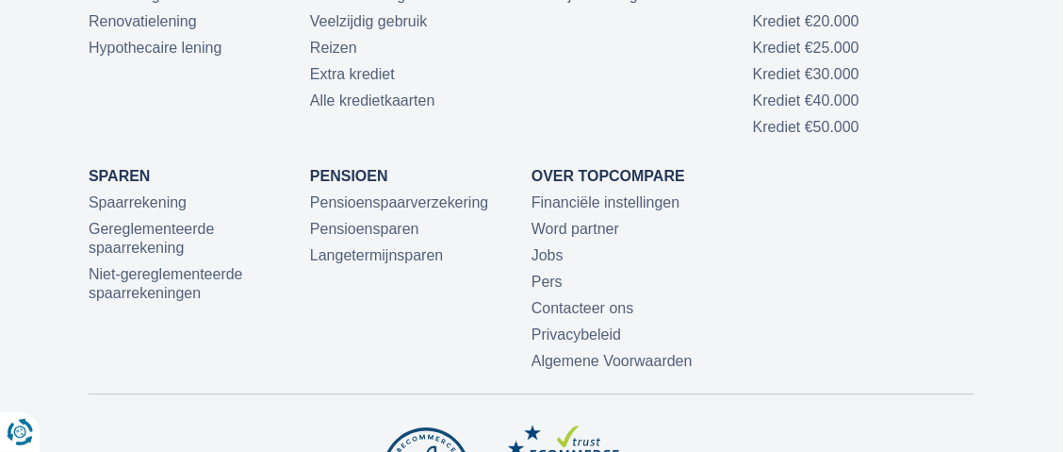 The width and height of the screenshot is (1063, 452). Describe the element at coordinates (575, 228) in the screenshot. I see `a: Word partner` at that location.